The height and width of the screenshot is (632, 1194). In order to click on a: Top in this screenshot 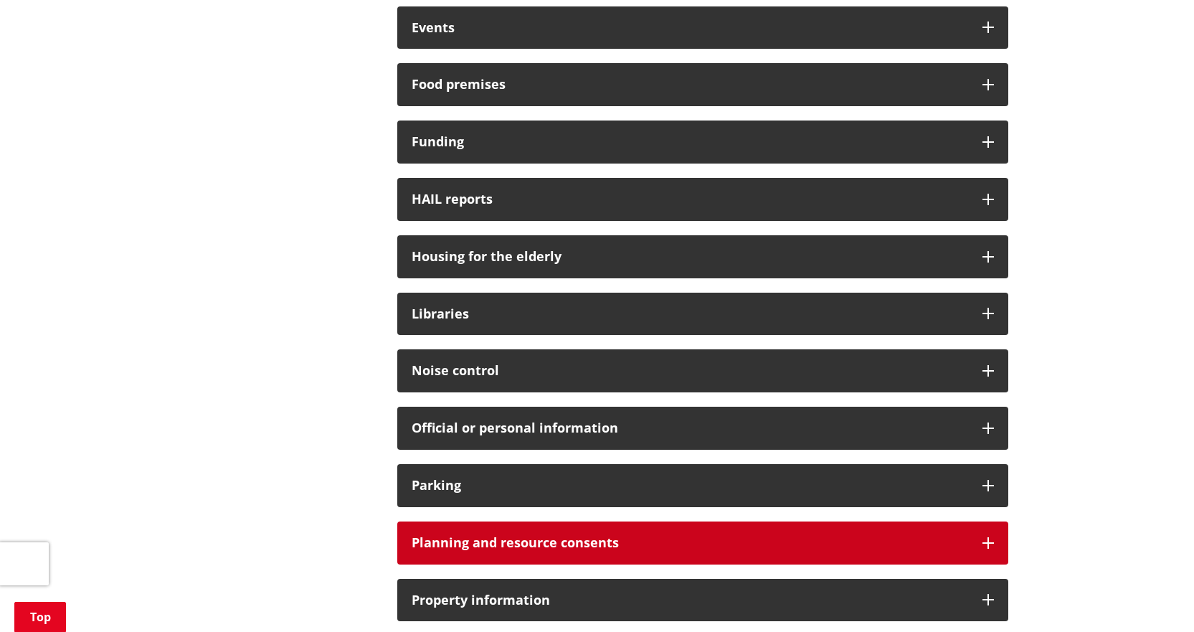, I will do `click(40, 617)`.